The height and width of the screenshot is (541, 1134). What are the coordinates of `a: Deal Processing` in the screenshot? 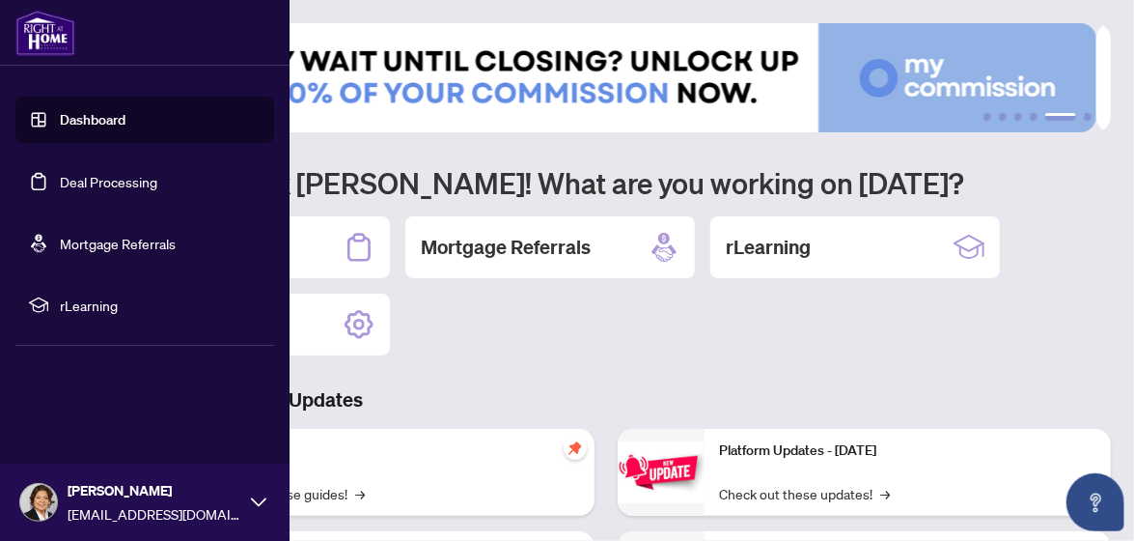 It's located at (108, 181).